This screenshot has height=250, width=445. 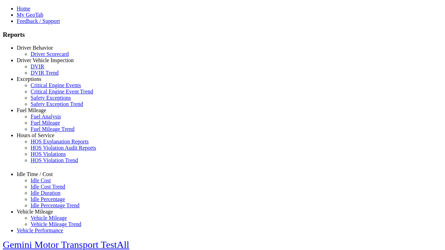 I want to click on a: DVIR Trend, so click(x=45, y=73).